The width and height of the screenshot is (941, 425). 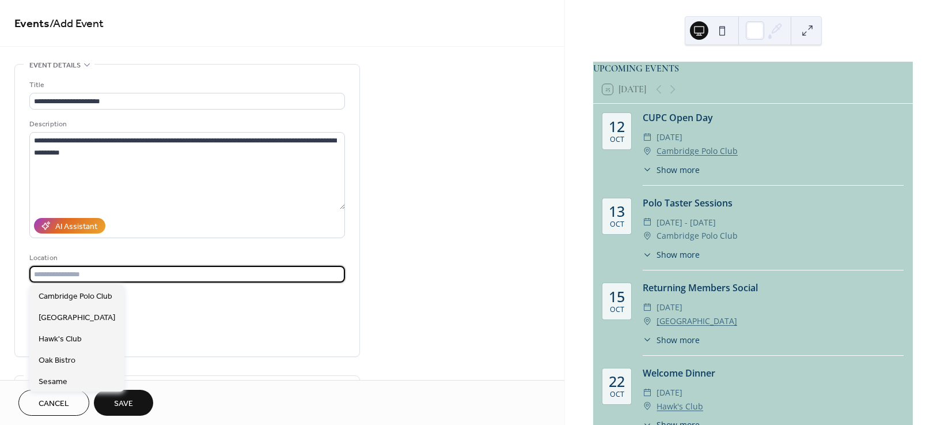 What do you see at coordinates (55, 65) in the screenshot?
I see `span: Event details` at bounding box center [55, 65].